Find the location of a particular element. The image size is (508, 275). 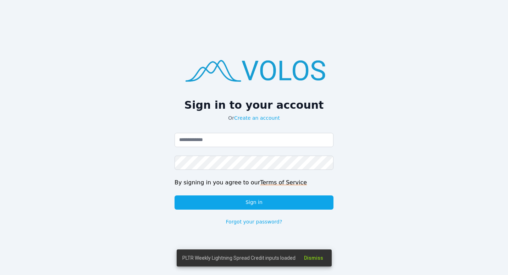

a: Create an account is located at coordinates (257, 118).